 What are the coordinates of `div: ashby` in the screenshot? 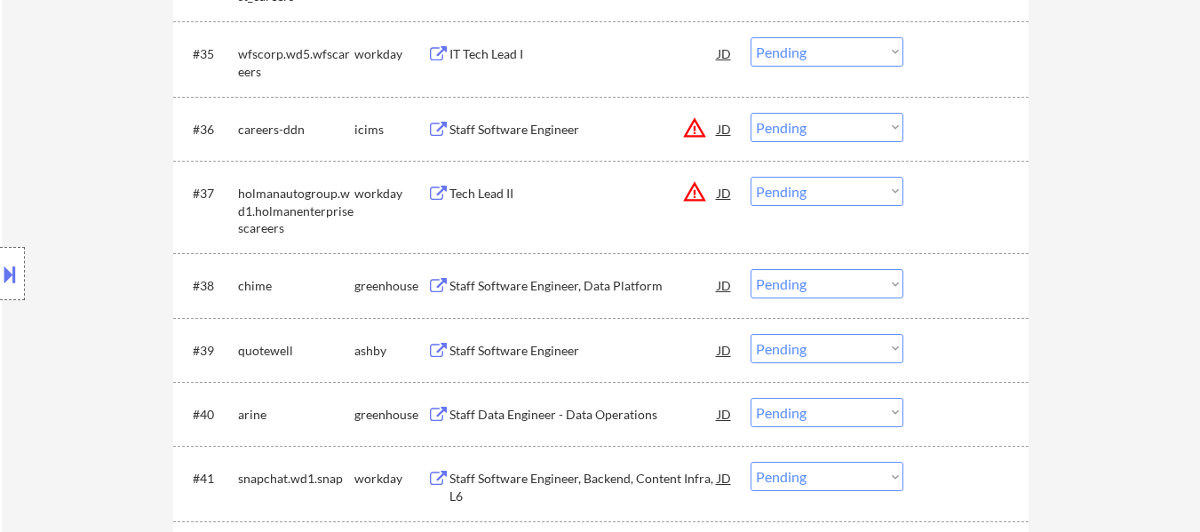 It's located at (391, 351).